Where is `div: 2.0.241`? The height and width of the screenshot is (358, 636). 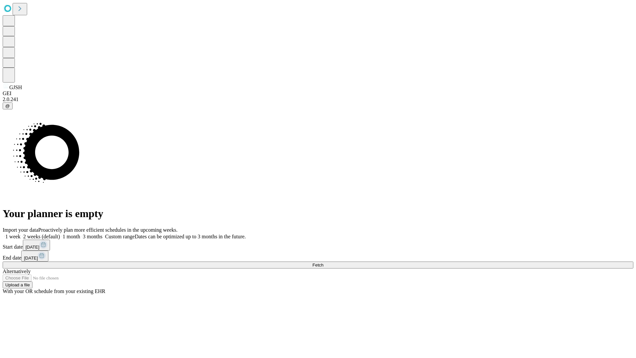
div: 2.0.241 is located at coordinates (318, 99).